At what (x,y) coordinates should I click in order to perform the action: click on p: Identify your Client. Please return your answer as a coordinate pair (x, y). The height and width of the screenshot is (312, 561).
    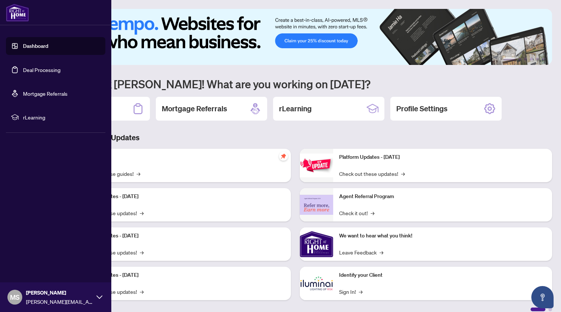
    Looking at the image, I should click on (443, 276).